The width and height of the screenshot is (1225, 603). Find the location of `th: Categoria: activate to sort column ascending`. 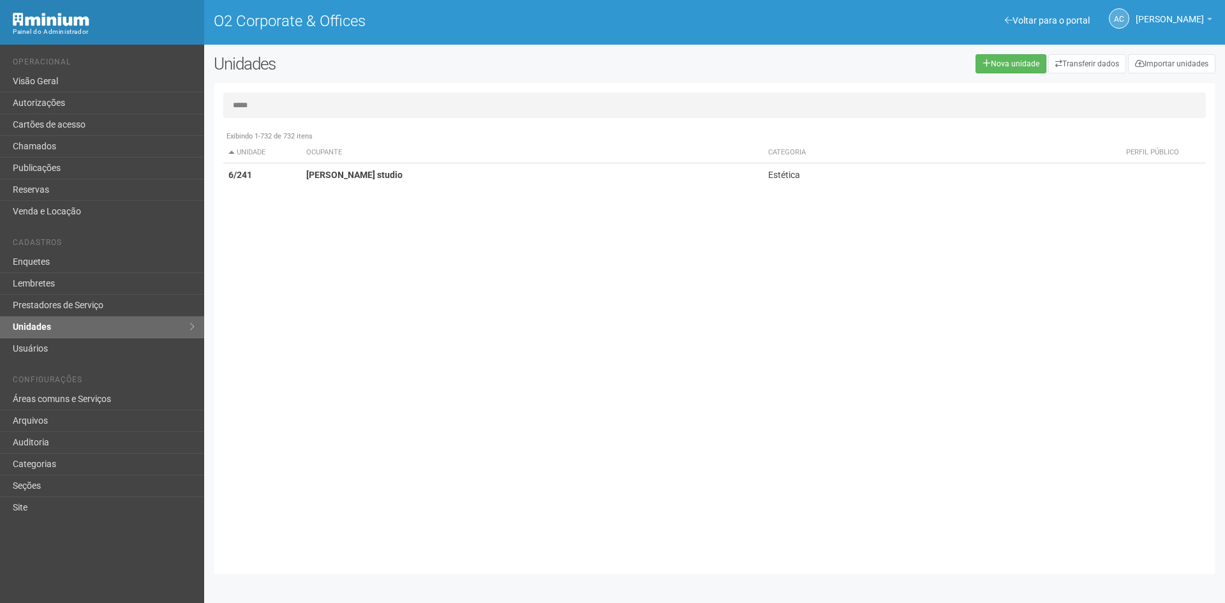

th: Categoria: activate to sort column ascending is located at coordinates (931, 152).